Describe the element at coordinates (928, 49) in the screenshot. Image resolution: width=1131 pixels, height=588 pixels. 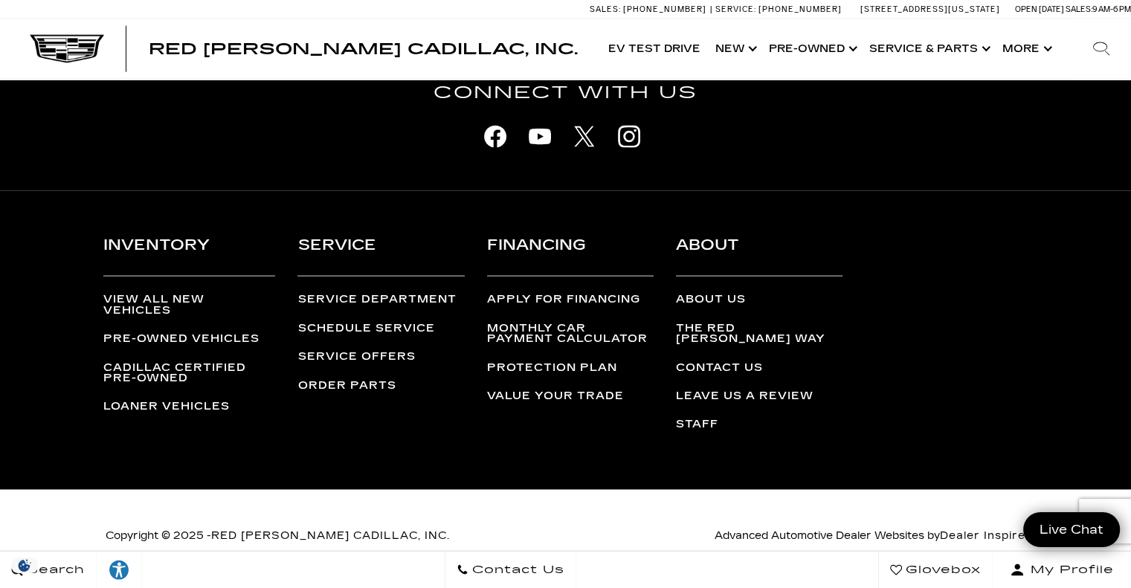
I see `a: Service & Parts` at that location.